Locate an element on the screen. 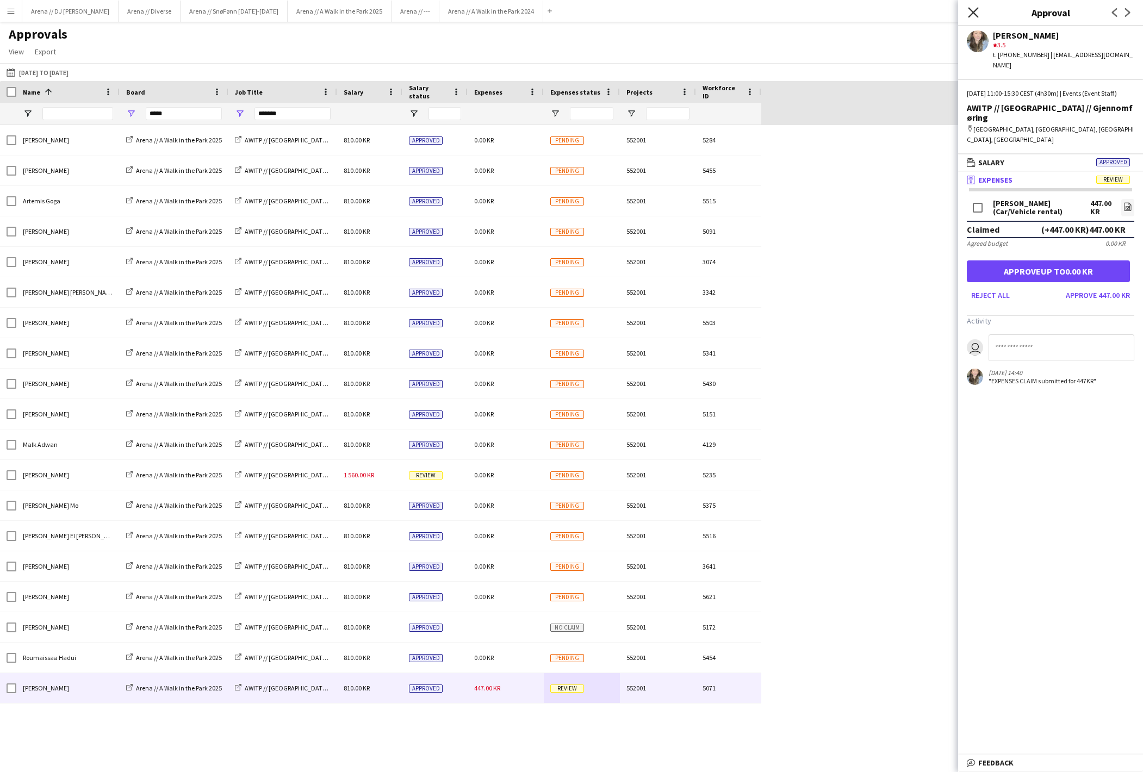  div: 5430 is located at coordinates (729, 383).